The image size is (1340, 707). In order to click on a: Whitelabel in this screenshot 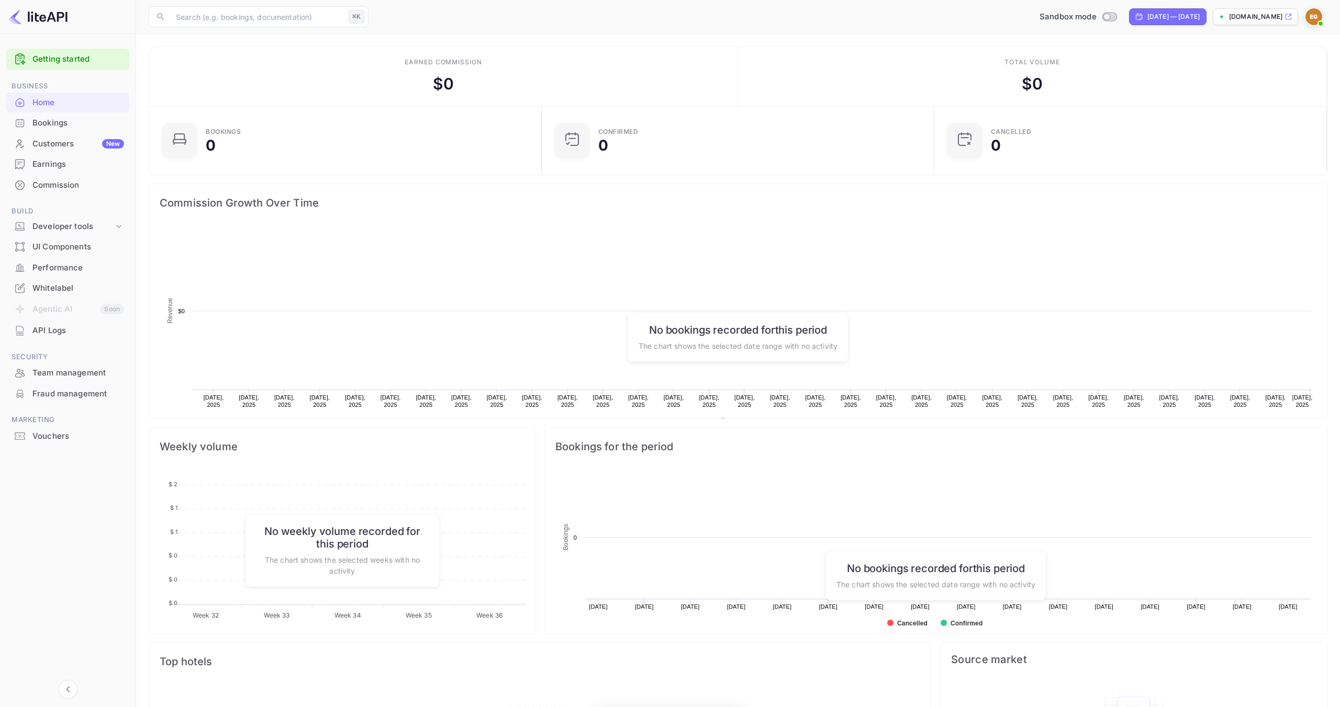, I will do `click(68, 288)`.